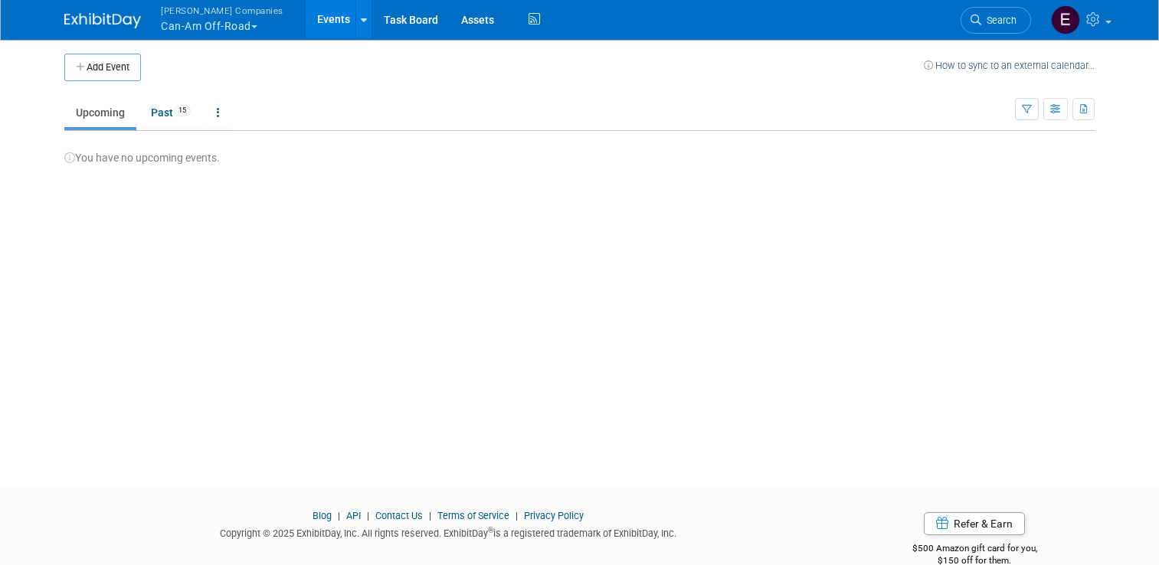  I want to click on a: Privacy Policy, so click(554, 515).